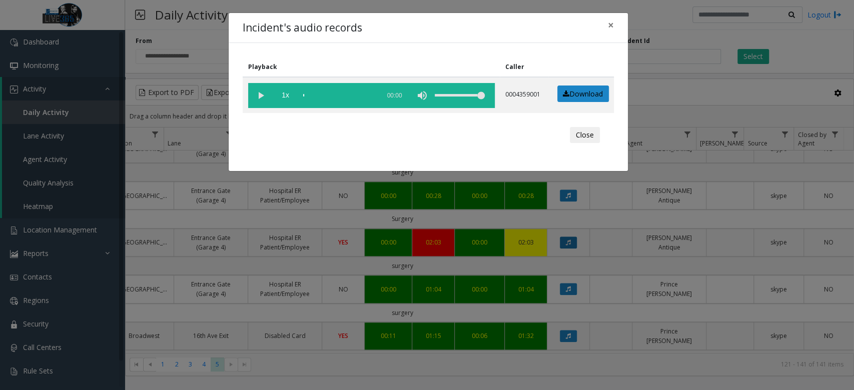  I want to click on div: scrub bar, so click(339, 96).